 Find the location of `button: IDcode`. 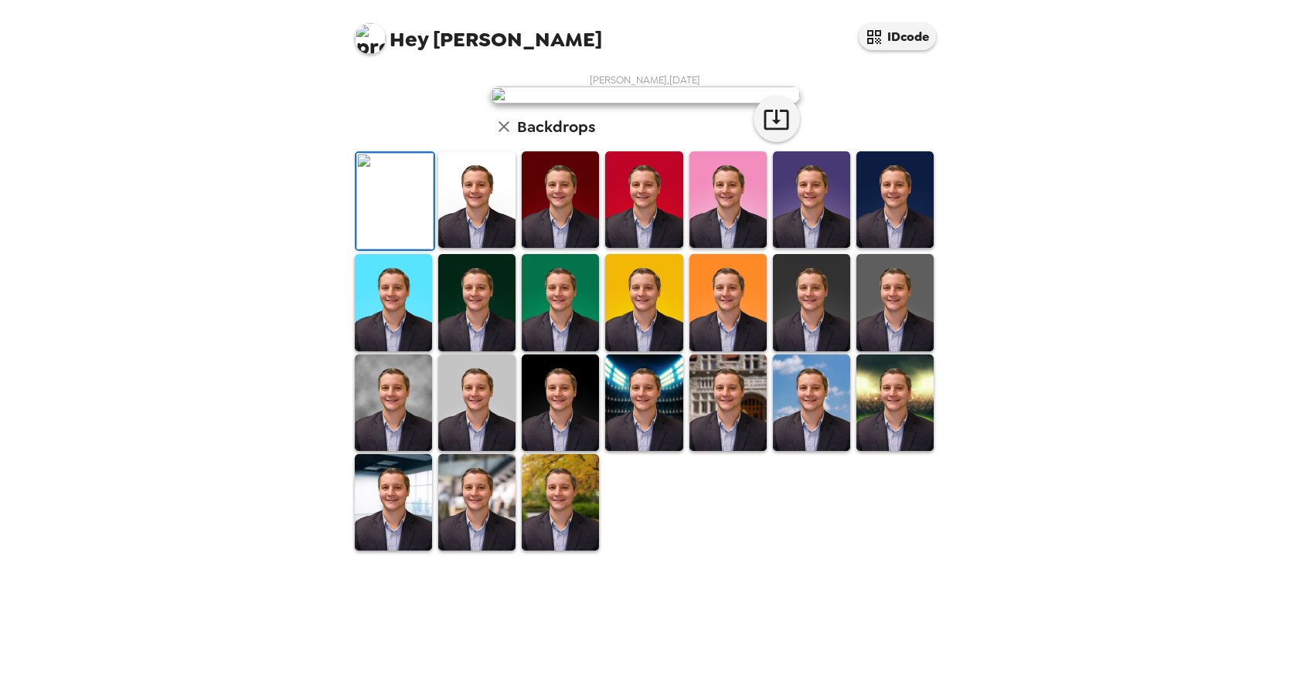

button: IDcode is located at coordinates (897, 36).